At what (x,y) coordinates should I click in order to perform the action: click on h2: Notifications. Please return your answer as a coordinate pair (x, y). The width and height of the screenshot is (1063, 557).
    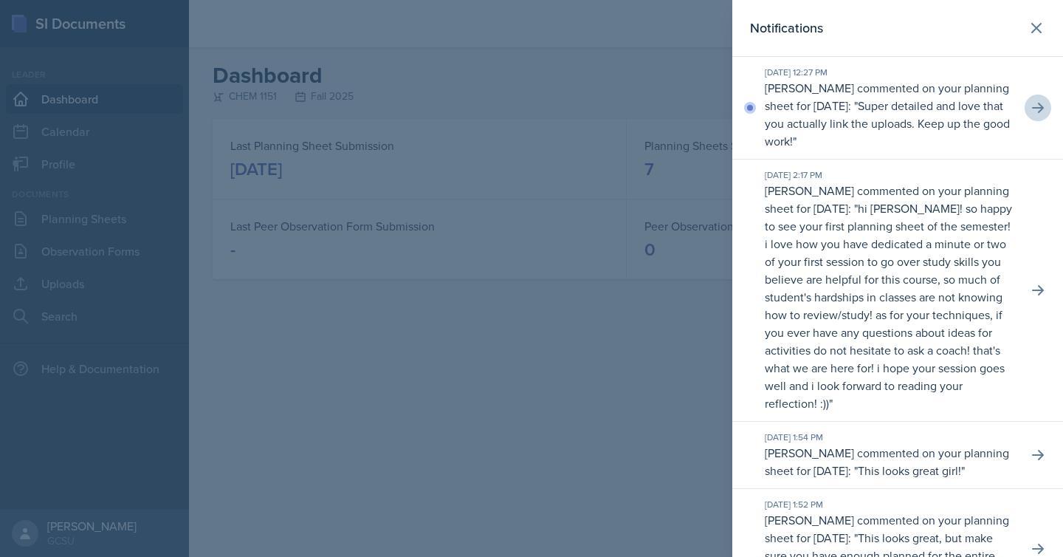
    Looking at the image, I should click on (786, 28).